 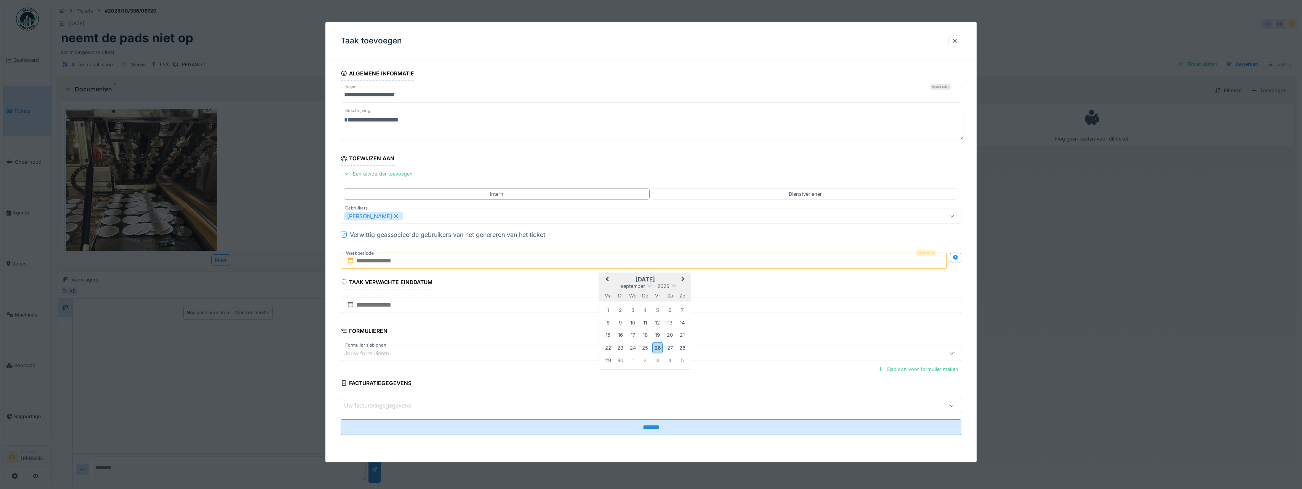 What do you see at coordinates (657, 360) in the screenshot?
I see `div: Choose vrijdag 3 oktober 2025` at bounding box center [657, 360].